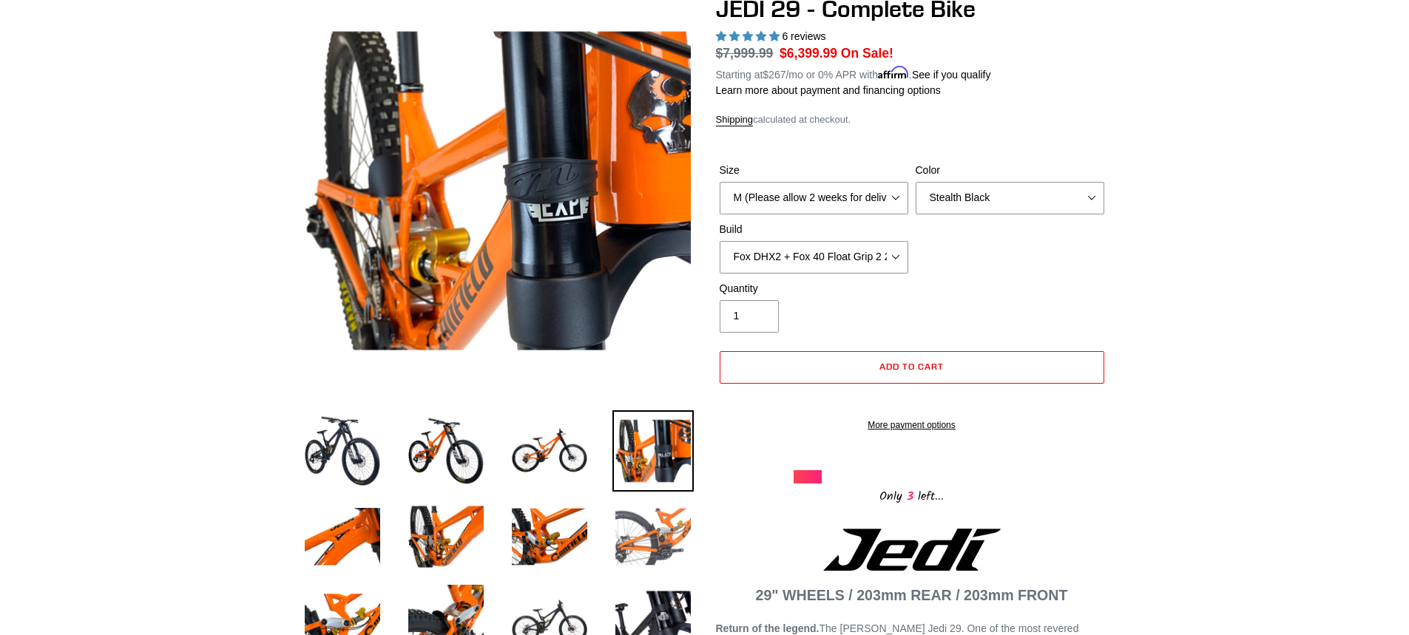 The height and width of the screenshot is (635, 1409). I want to click on a: Shipping, so click(735, 120).